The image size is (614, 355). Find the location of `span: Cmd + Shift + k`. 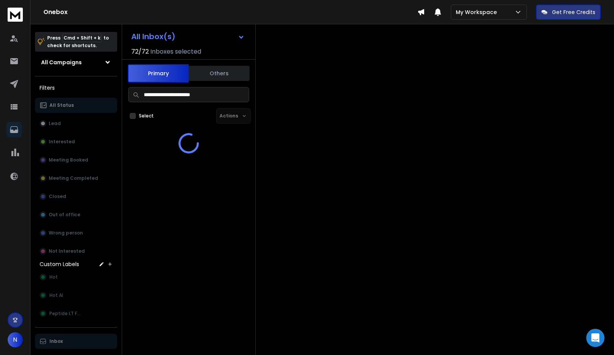

span: Cmd + Shift + k is located at coordinates (82, 38).